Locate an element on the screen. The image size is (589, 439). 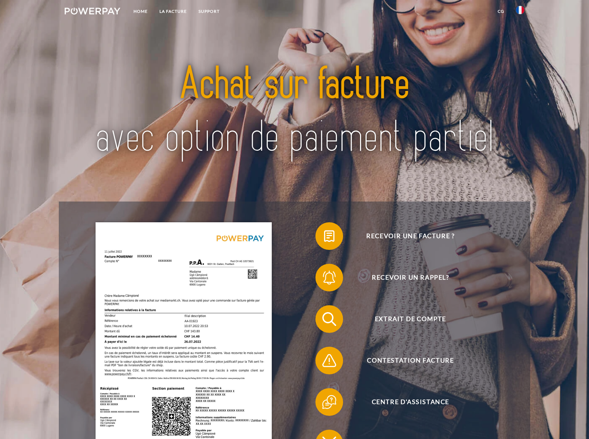
span: Recevoir un rappel? is located at coordinates (410, 278).